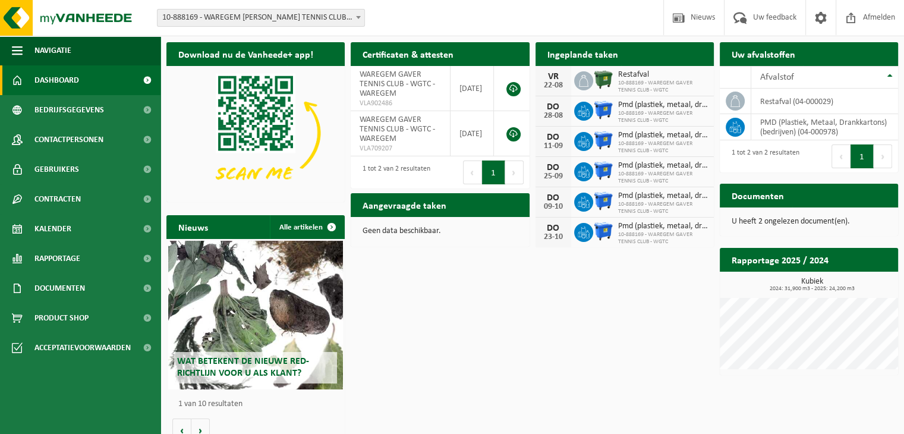 The width and height of the screenshot is (904, 434). I want to click on span: Navigatie, so click(53, 51).